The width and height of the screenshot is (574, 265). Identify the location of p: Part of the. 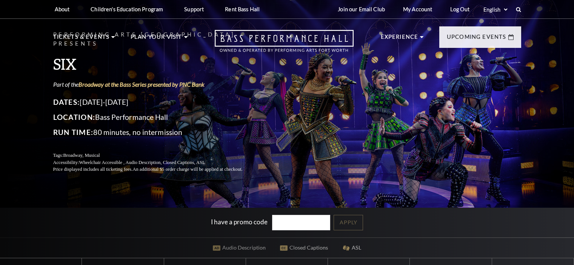
(157, 85).